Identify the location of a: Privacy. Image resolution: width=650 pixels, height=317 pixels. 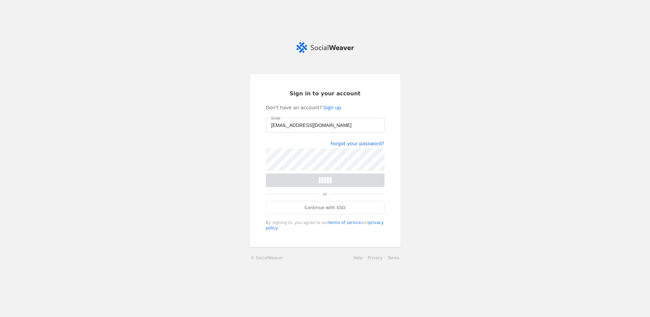
(375, 258).